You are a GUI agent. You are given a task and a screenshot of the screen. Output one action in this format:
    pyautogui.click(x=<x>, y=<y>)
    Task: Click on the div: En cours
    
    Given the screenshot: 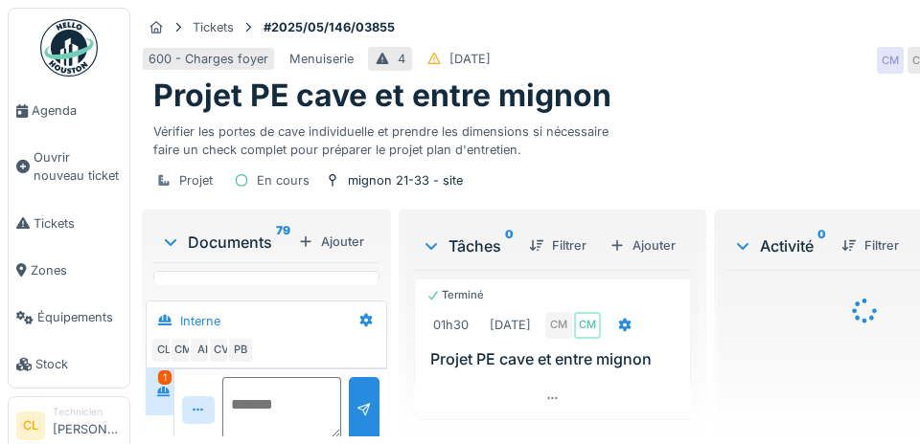 What is the action you would take?
    pyautogui.click(x=283, y=180)
    